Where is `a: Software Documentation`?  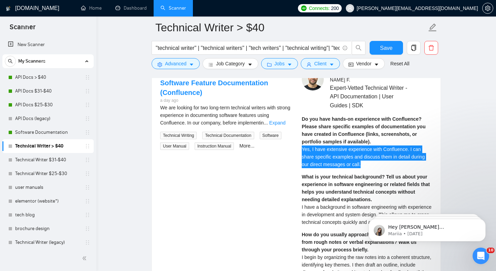 a: Software Documentation is located at coordinates (48, 133).